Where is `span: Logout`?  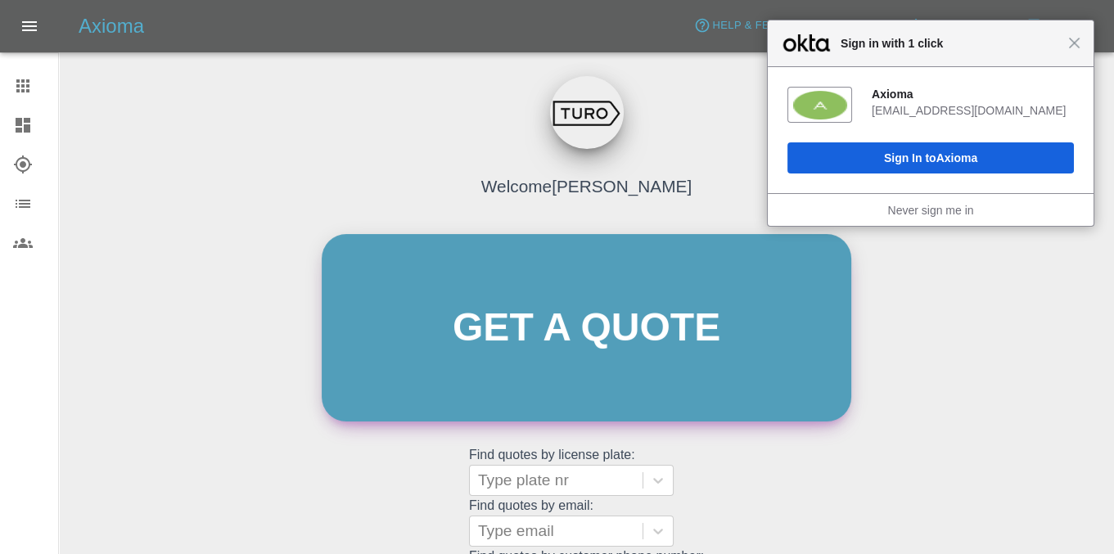 span: Logout is located at coordinates (1066, 25).